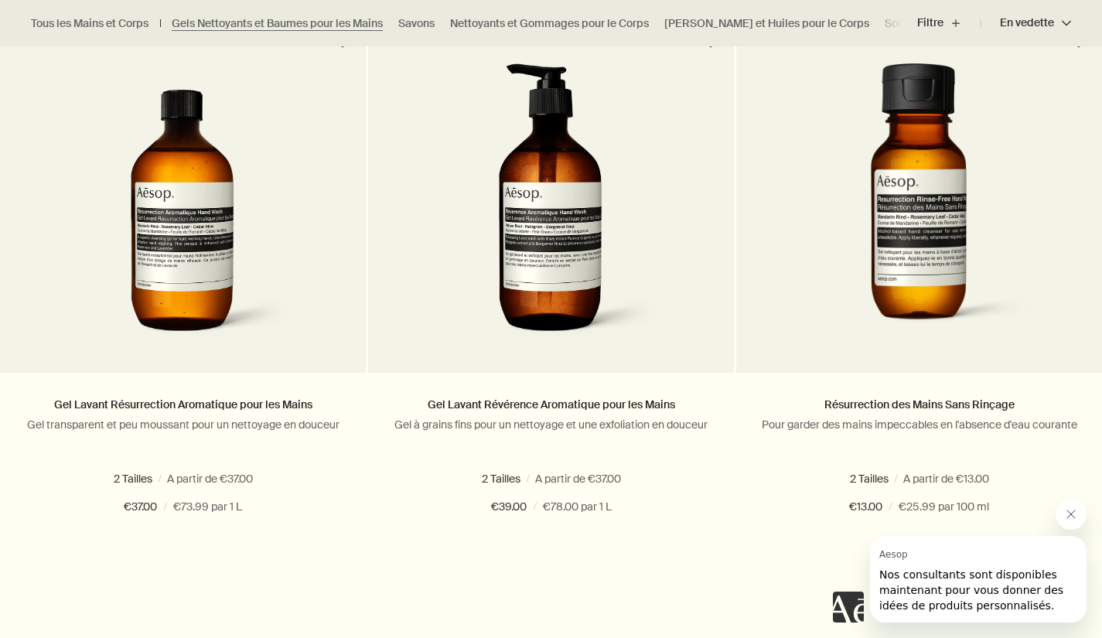  What do you see at coordinates (886, 479) in the screenshot?
I see `span: 50 mL` at bounding box center [886, 479].